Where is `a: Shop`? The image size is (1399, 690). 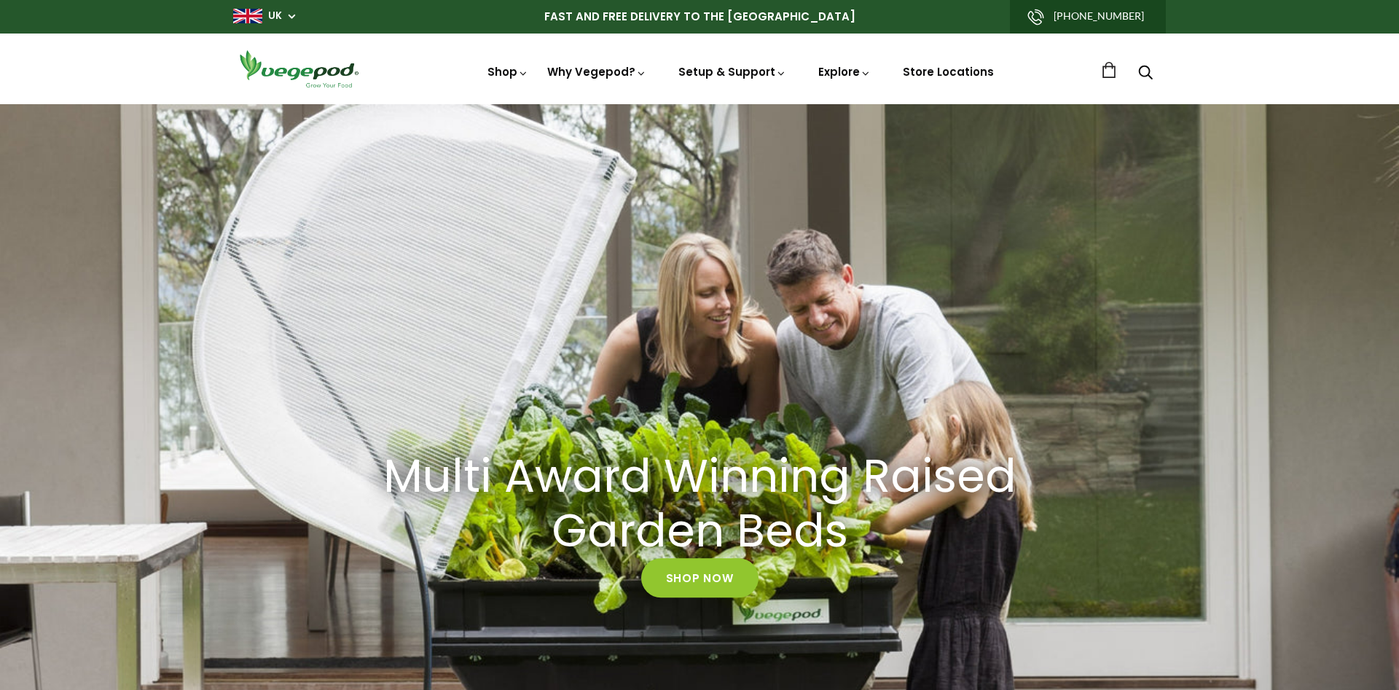
a: Shop is located at coordinates (508, 71).